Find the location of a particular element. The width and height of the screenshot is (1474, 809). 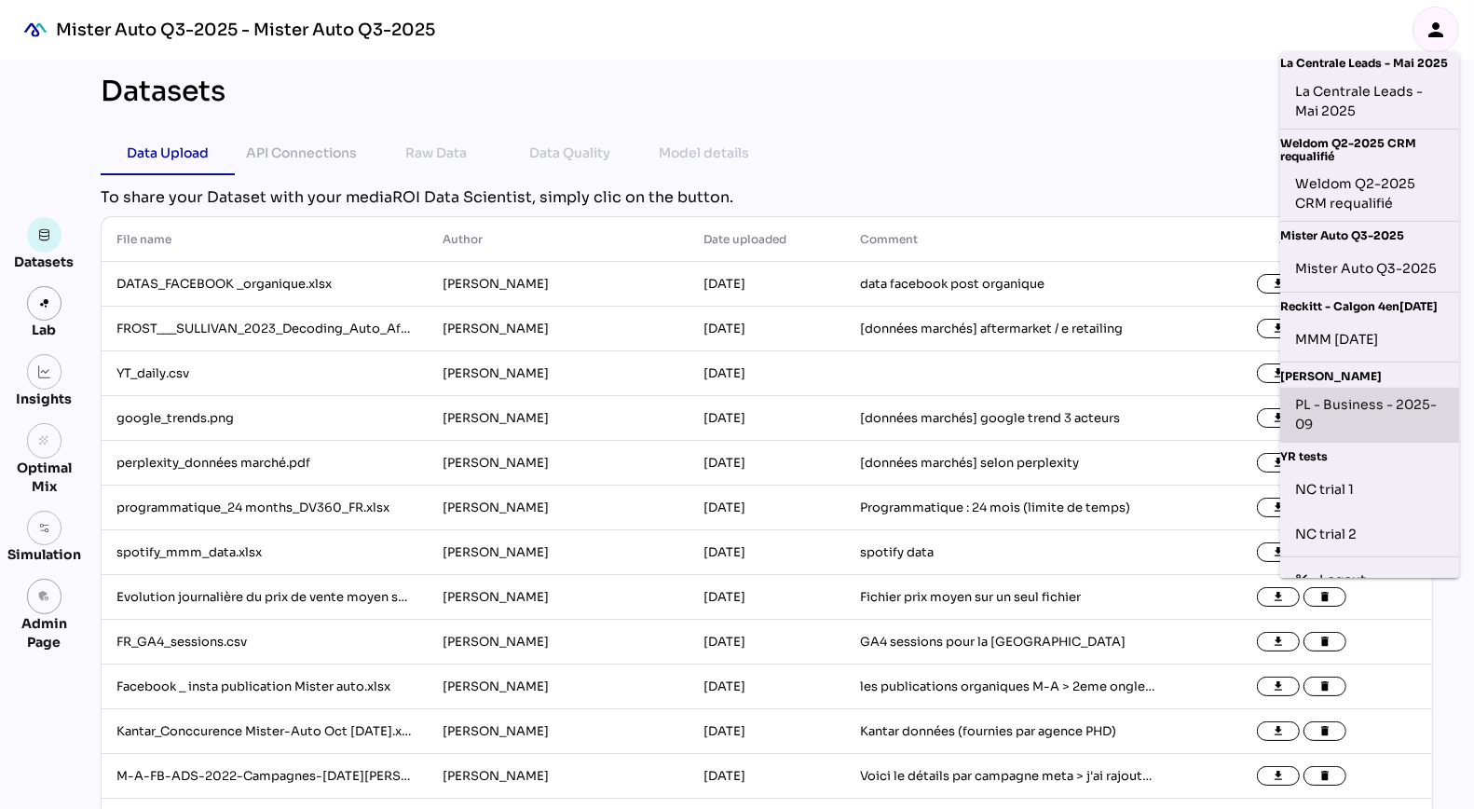

i: content_cut is located at coordinates (1302, 579).